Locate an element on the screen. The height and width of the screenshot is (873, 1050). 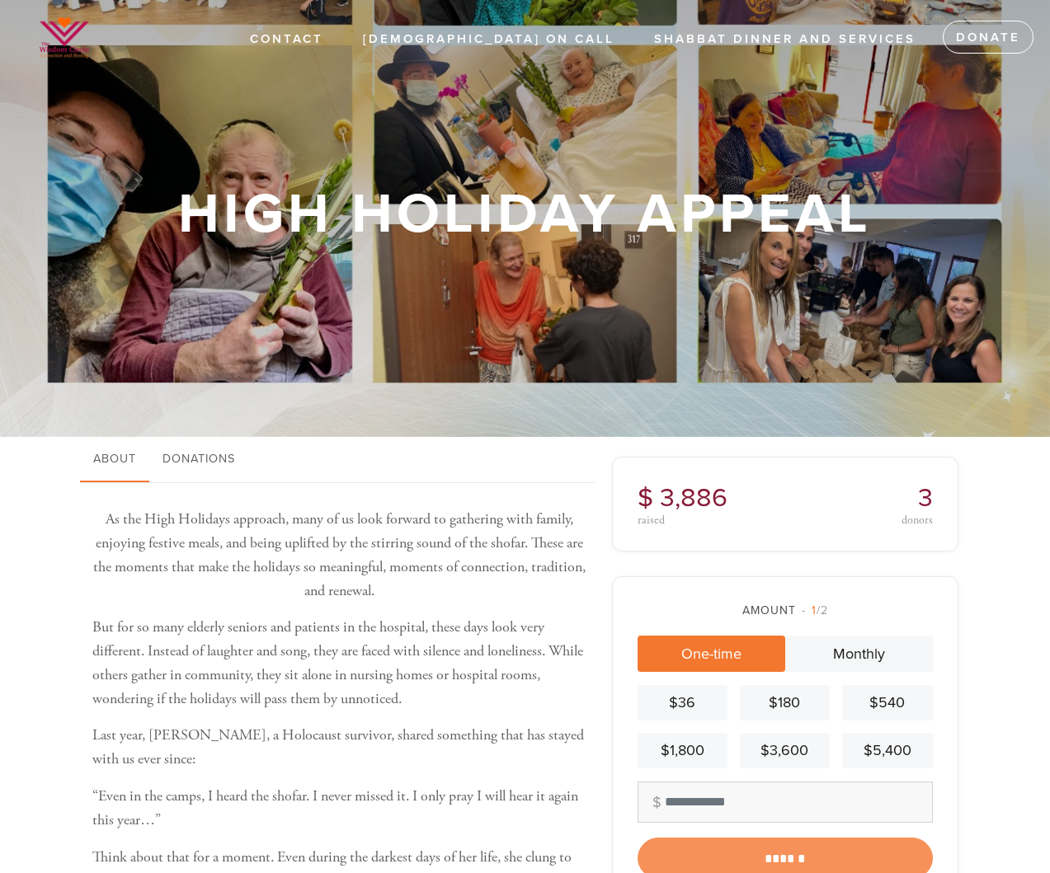
a: $5,400 is located at coordinates (887, 750).